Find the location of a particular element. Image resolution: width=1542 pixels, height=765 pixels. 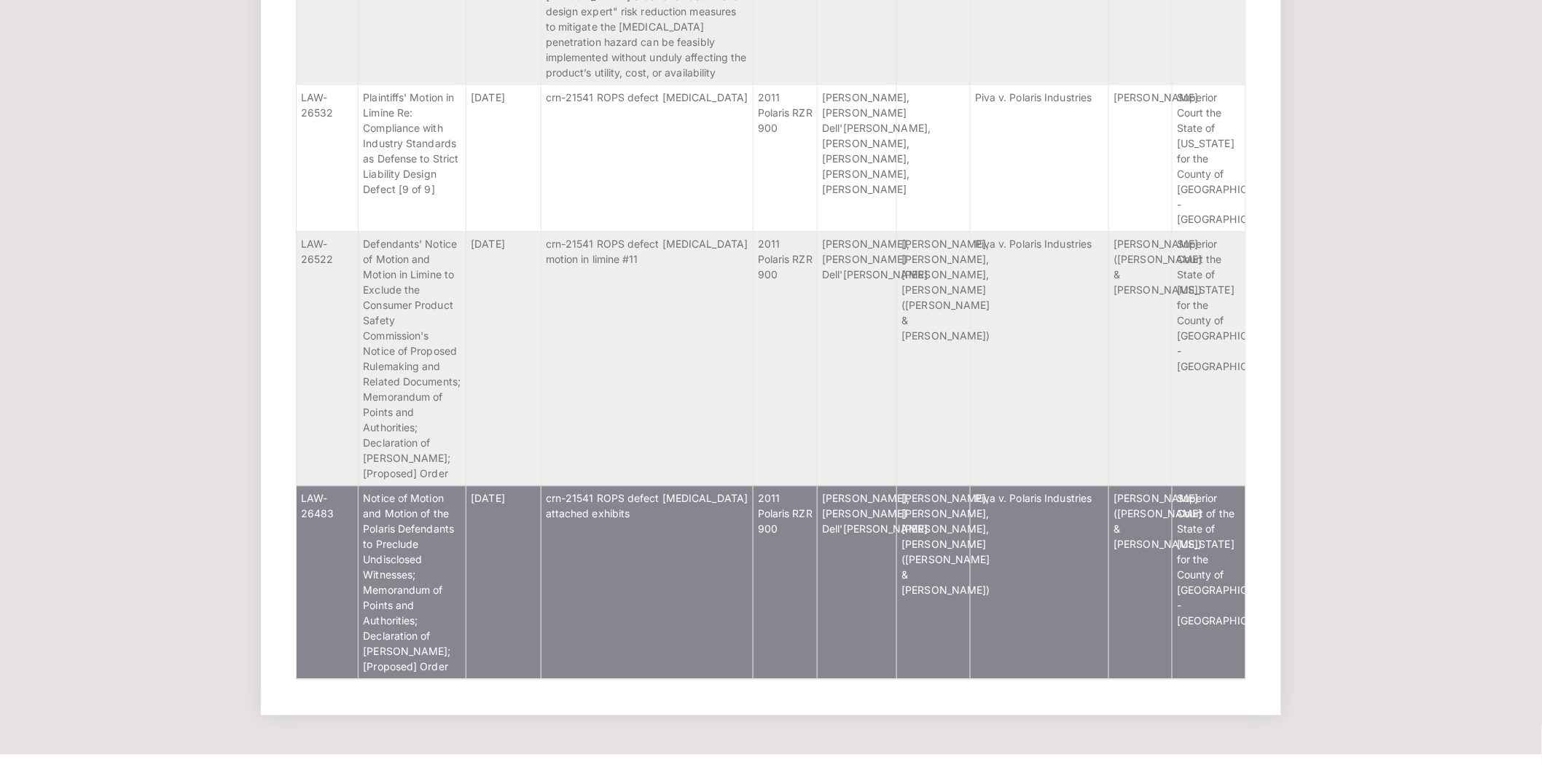

tr: SO MN AAR WN BOWMAN AND BROOKE LLP Paul G. Cereghini SBN: 148016 Ryan Nilsen Admitted as Pro Hac ... is located at coordinates (771, 358).